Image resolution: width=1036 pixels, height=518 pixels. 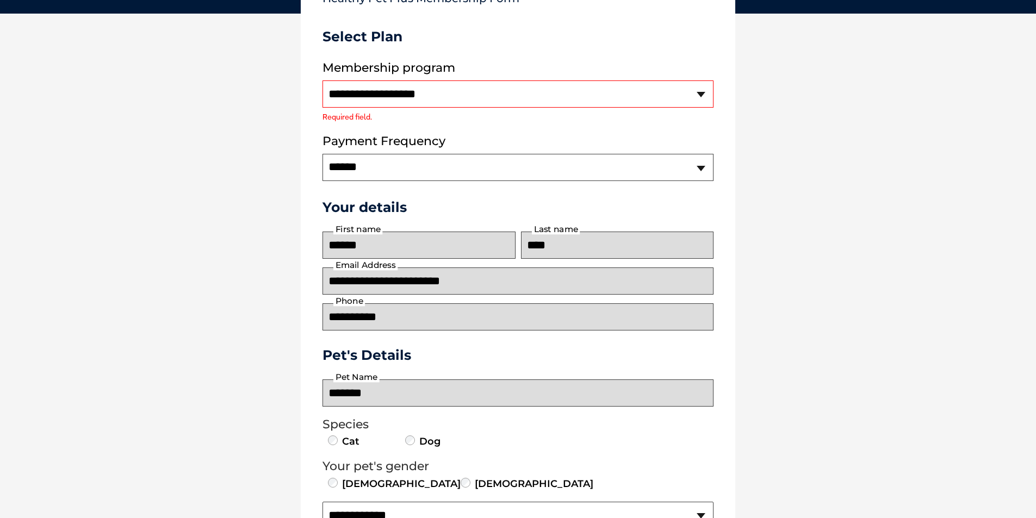 What do you see at coordinates (366, 265) in the screenshot?
I see `label: Email Address` at bounding box center [366, 265].